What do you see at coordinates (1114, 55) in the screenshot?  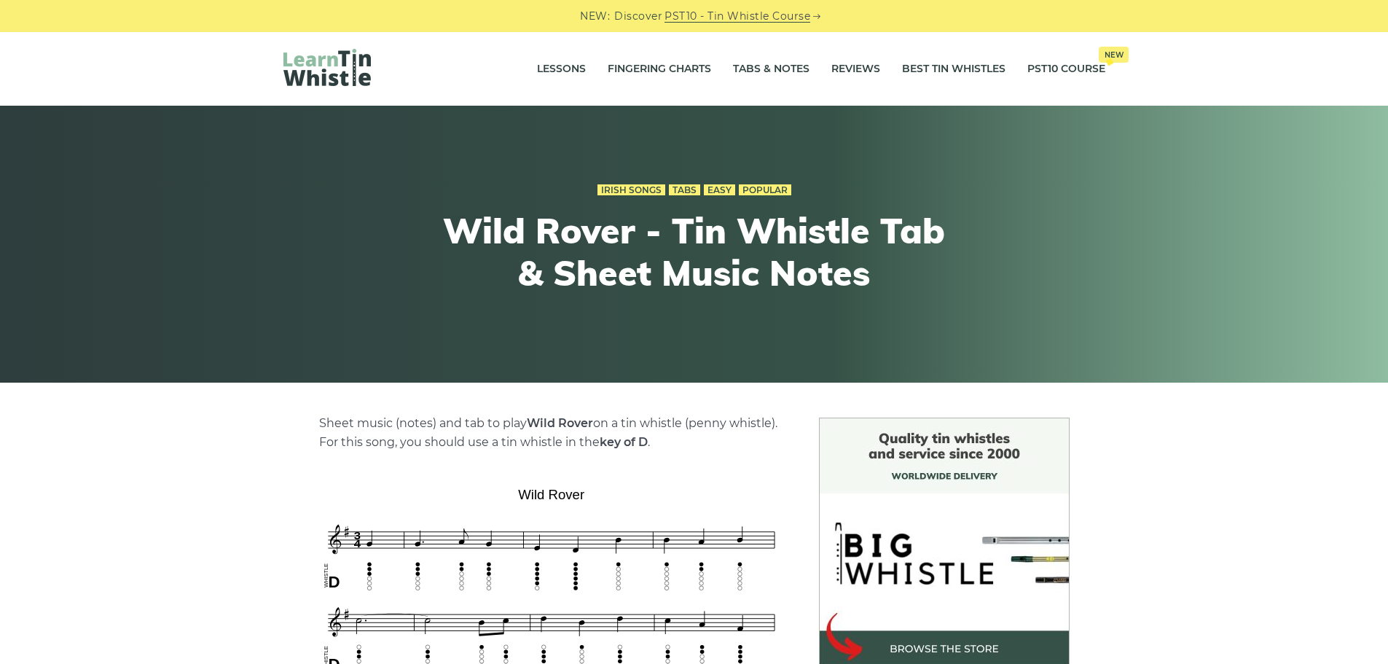 I see `span: New` at bounding box center [1114, 55].